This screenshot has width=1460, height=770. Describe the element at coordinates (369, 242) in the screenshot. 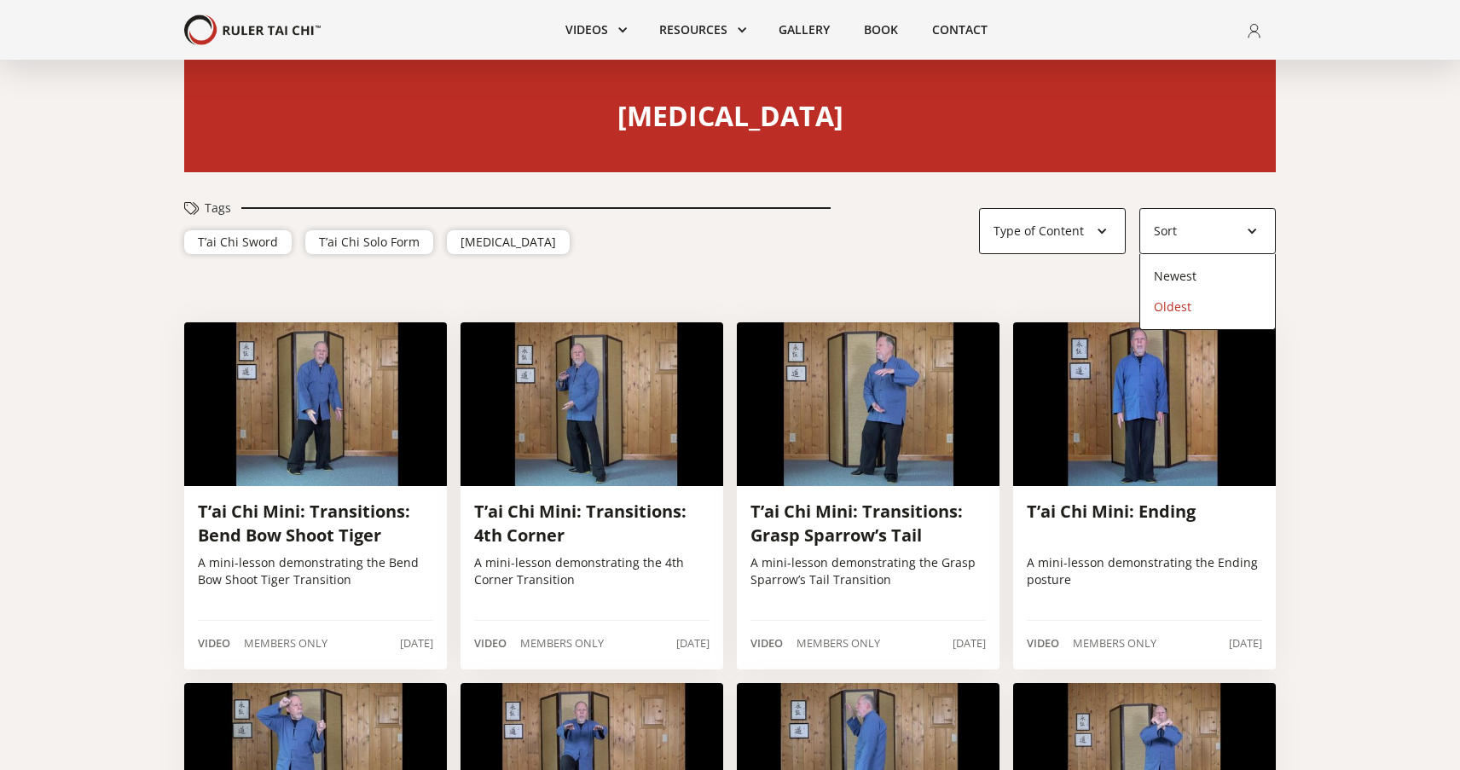

I see `a: T’ai Chi Solo Form` at that location.